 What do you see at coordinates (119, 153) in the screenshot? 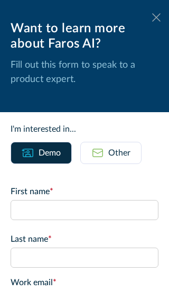
I see `div: Other` at bounding box center [119, 153].